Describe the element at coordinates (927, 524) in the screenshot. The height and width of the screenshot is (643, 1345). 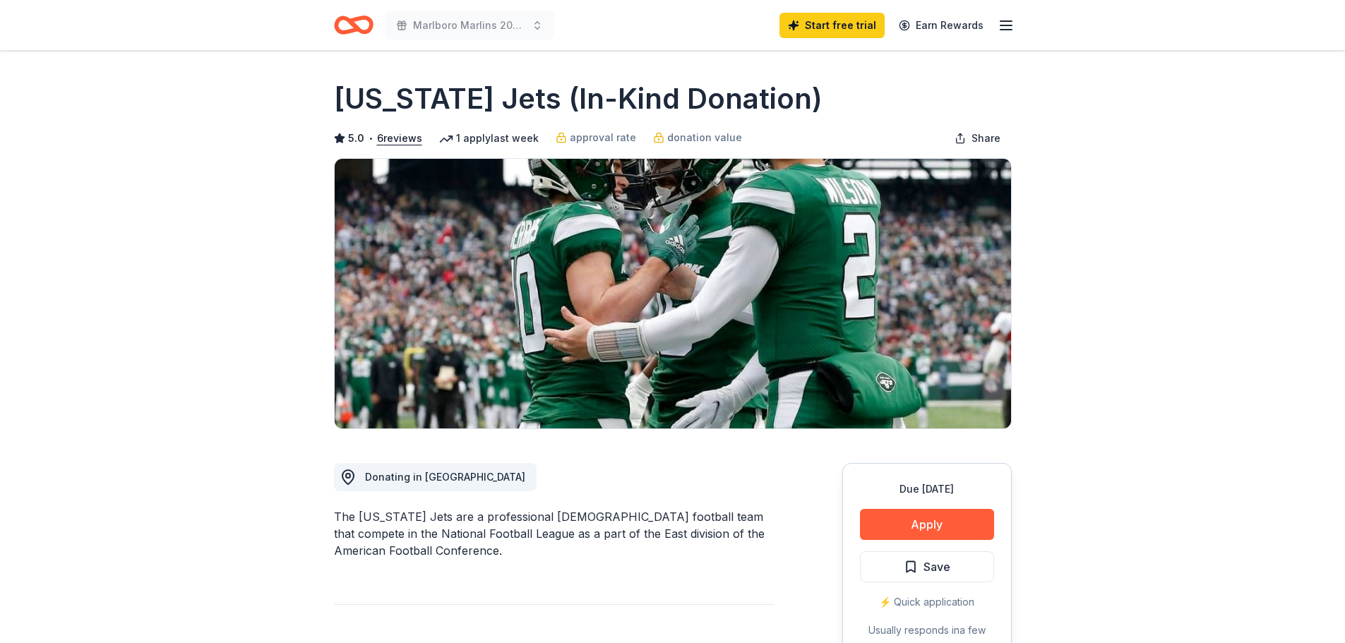
I see `button: Apply` at that location.